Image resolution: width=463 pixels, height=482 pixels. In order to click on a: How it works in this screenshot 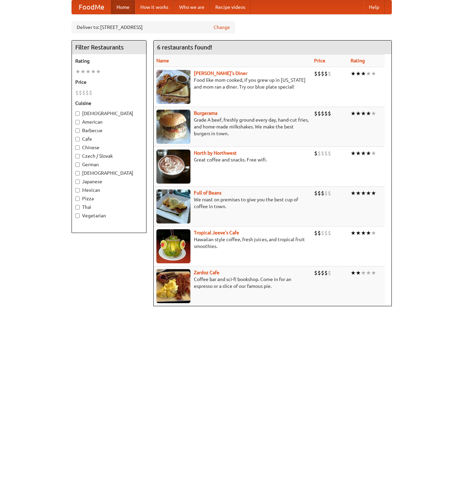, I will do `click(154, 7)`.